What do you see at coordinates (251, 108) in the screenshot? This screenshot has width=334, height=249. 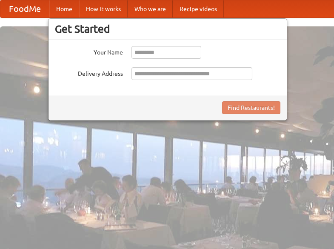 I see `button: Find Restaurants!` at bounding box center [251, 108].